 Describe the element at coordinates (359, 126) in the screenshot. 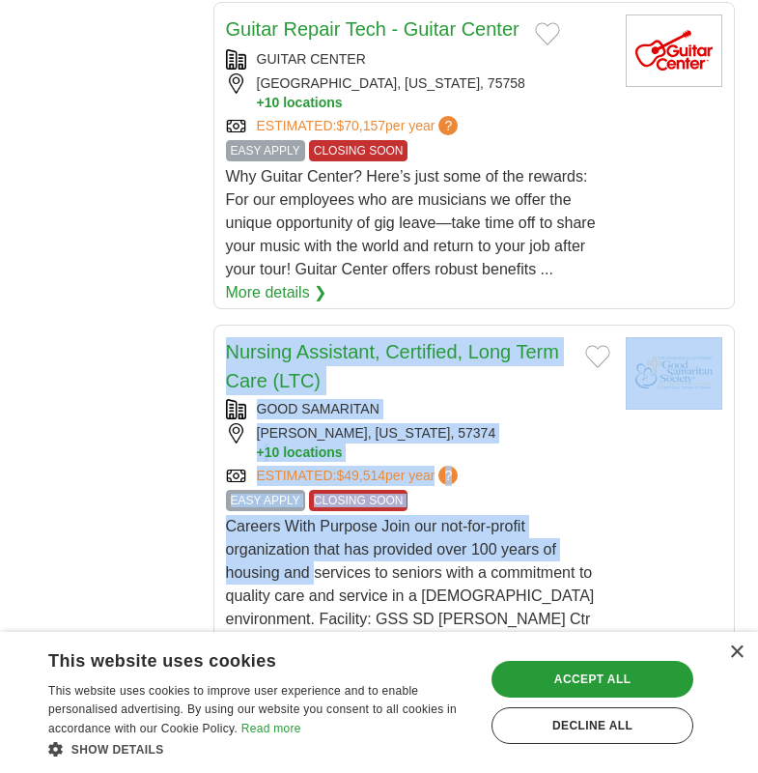

I see `a: ESTIMATED:$70,157per year?` at that location.